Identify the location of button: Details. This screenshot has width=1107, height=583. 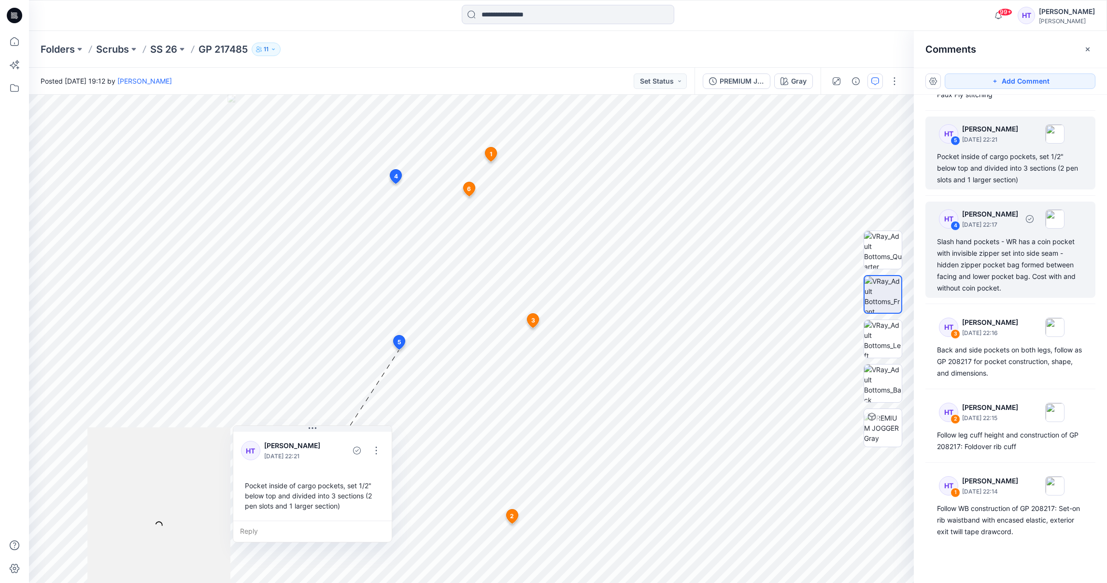
(856, 81).